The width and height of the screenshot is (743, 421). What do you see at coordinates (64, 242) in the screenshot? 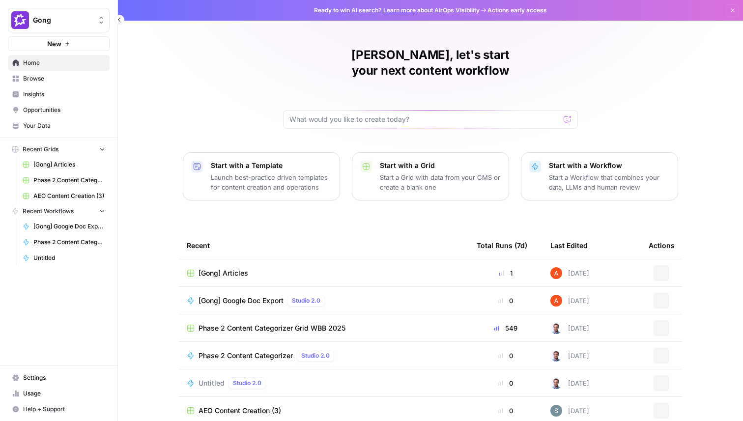
I see `a: Phase 2 Content Categorizer` at bounding box center [64, 242].